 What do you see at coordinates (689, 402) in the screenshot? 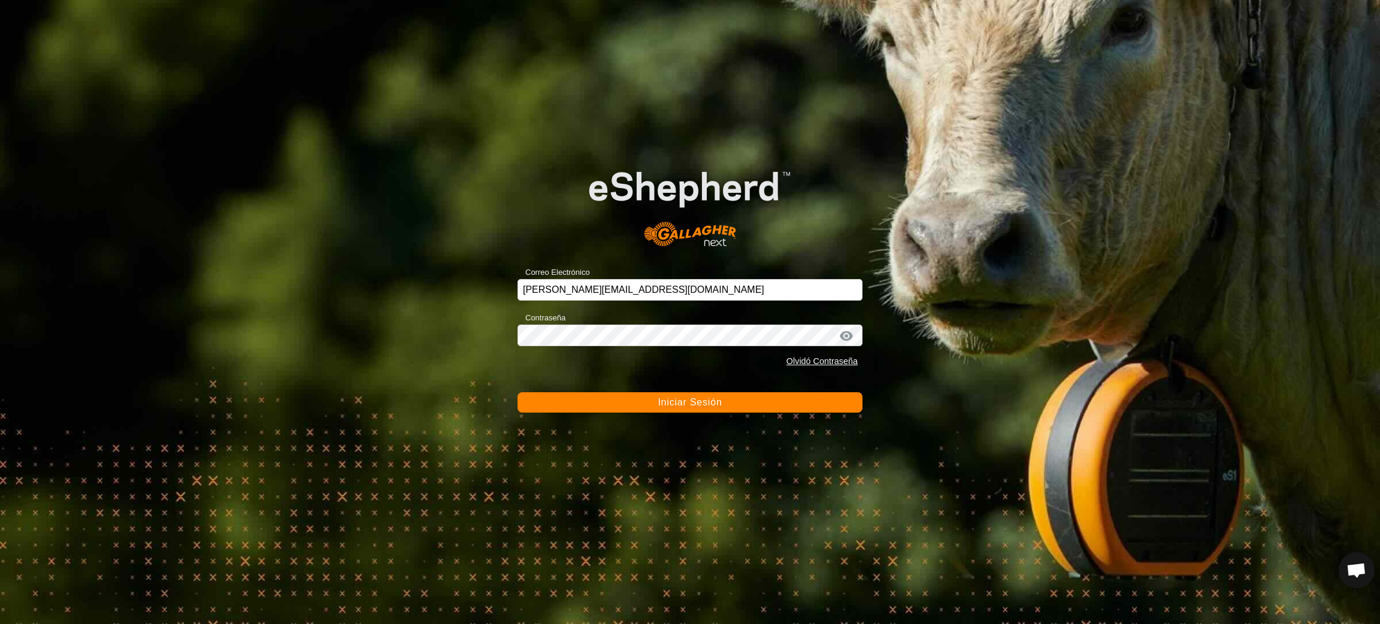
I see `span: Iniciar Sesión` at bounding box center [689, 402].